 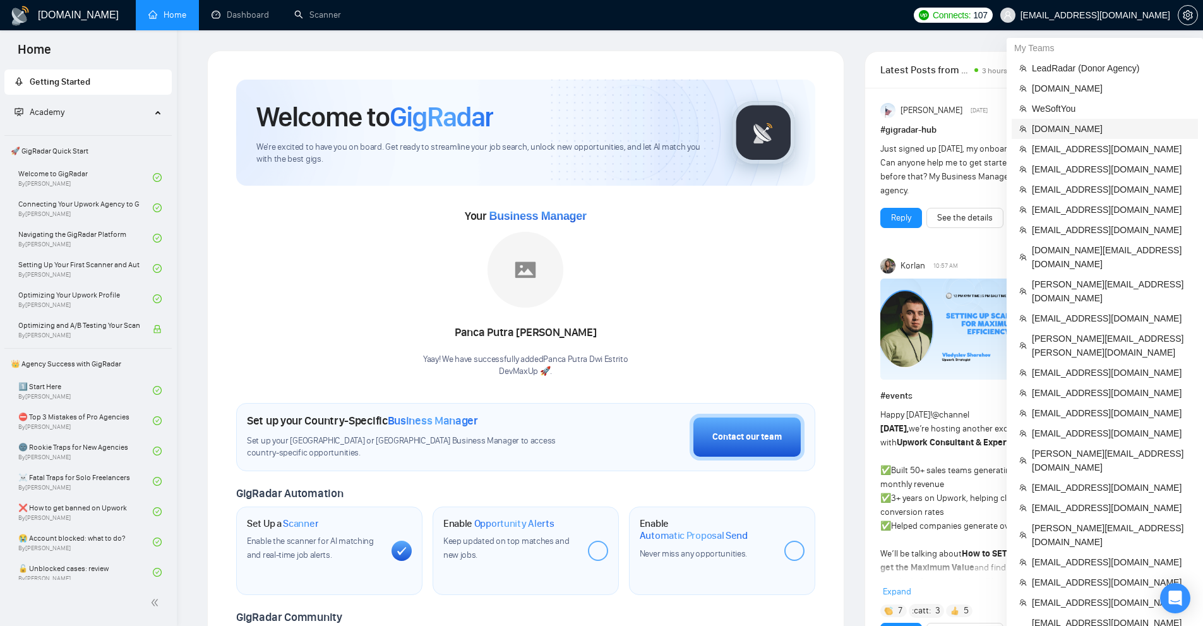 What do you see at coordinates (764, 133) in the screenshot?
I see `img: gigradar-logo.png` at bounding box center [764, 133].